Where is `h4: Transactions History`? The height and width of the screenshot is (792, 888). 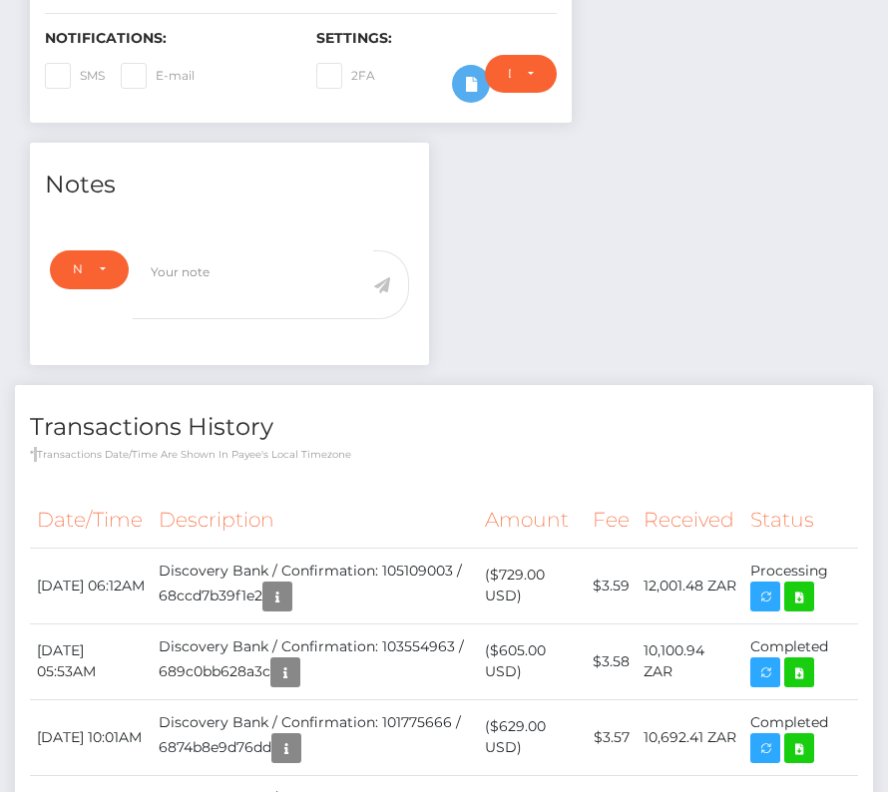 h4: Transactions History is located at coordinates (444, 427).